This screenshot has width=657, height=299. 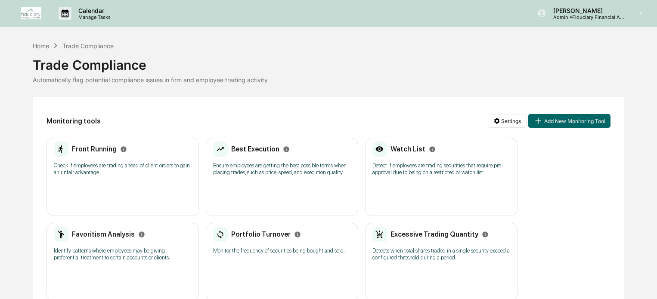 What do you see at coordinates (408, 149) in the screenshot?
I see `h2: Watch List` at bounding box center [408, 149].